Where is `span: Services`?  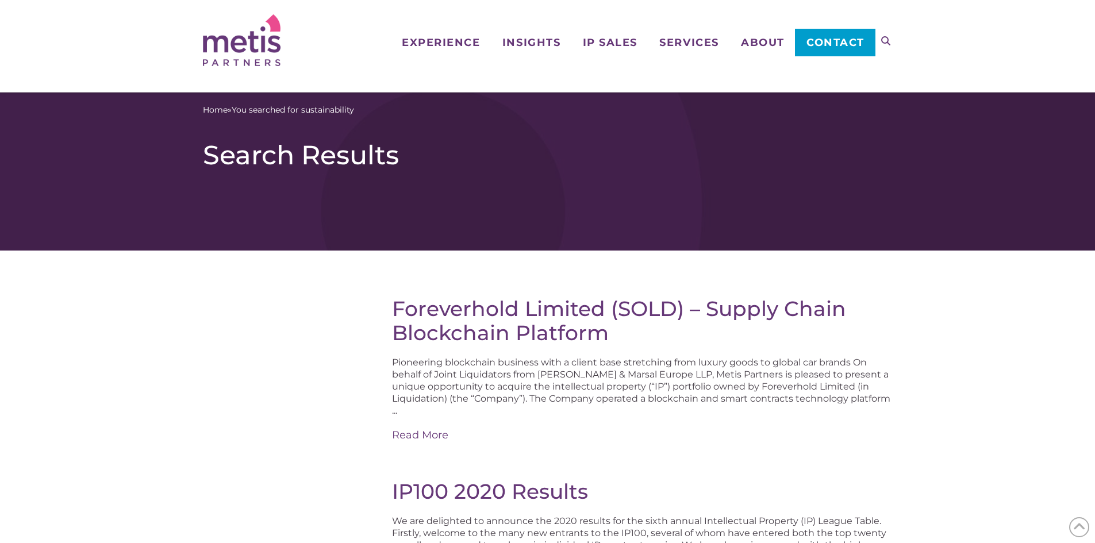 span: Services is located at coordinates (688, 43).